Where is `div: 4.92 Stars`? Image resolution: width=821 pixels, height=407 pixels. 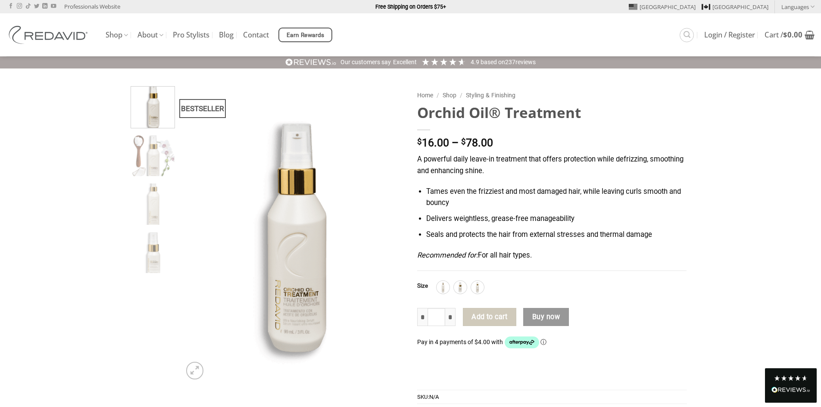 div: 4.92 Stars is located at coordinates (444, 62).